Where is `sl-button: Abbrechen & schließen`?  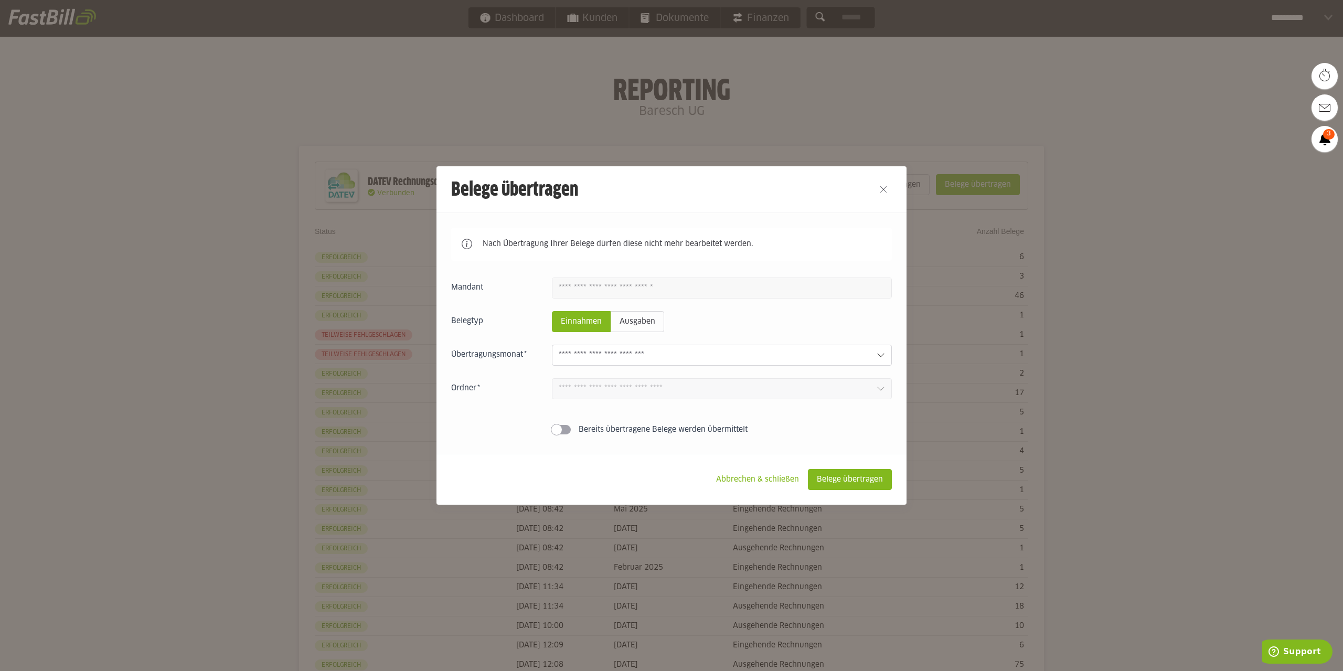
sl-button: Abbrechen & schließen is located at coordinates (757, 479).